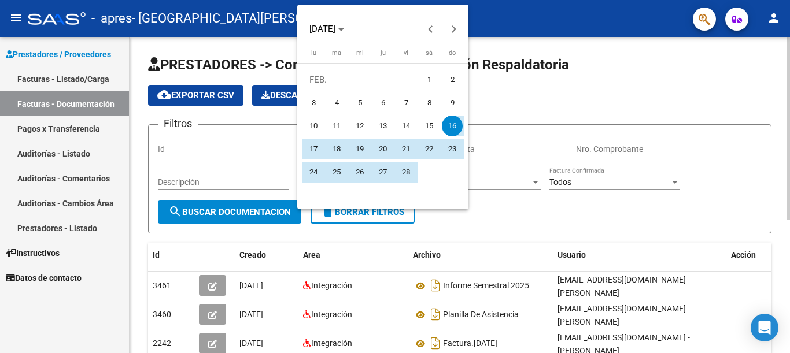 The image size is (790, 353). I want to click on button: 8 de febrero de 2025, so click(429, 103).